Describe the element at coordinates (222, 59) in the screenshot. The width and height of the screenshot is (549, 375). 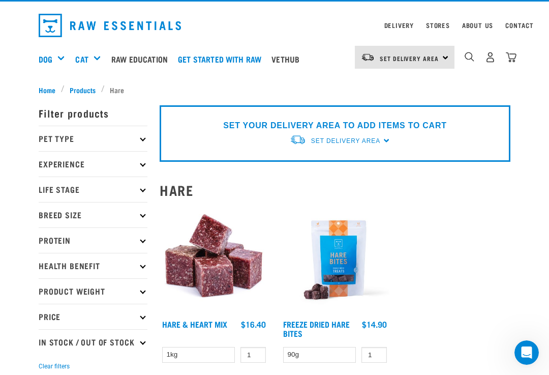
I see `a: Get started with Raw` at that location.